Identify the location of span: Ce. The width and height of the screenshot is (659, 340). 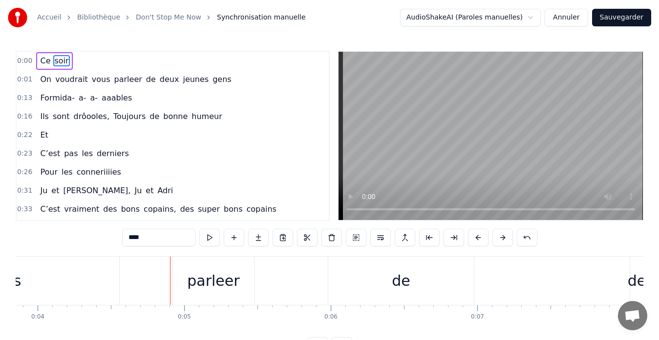
(45, 61).